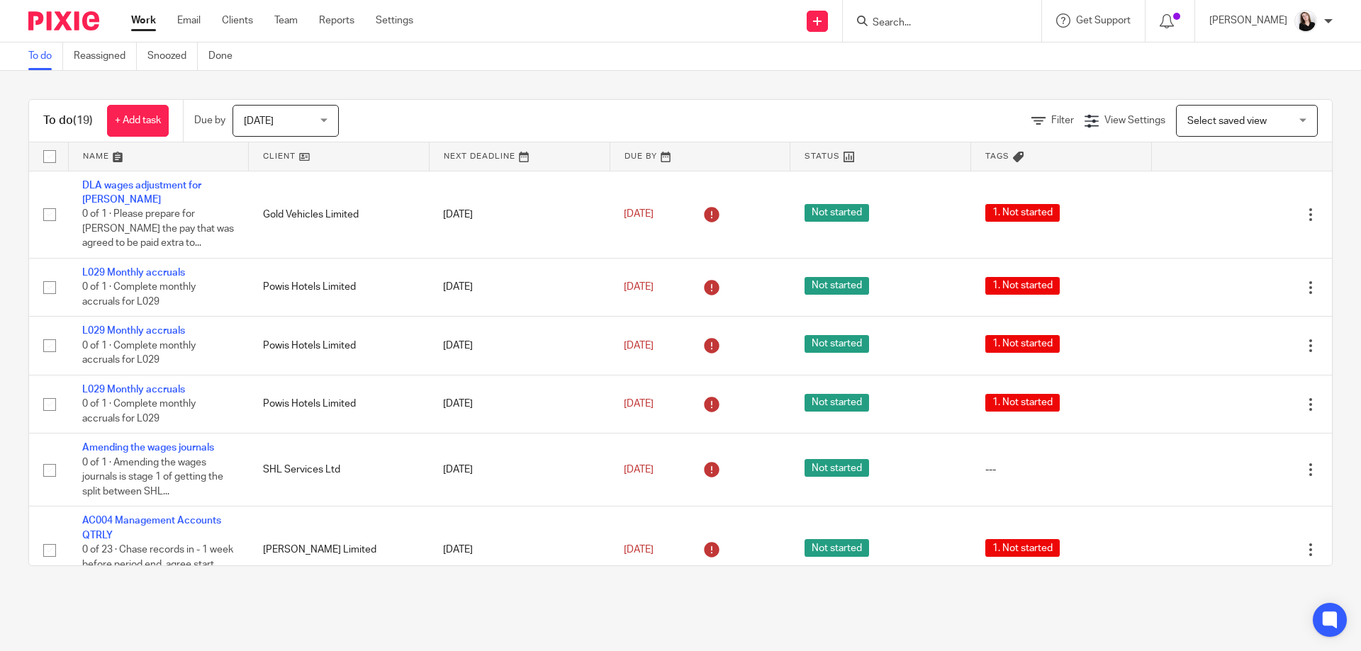 The width and height of the screenshot is (1361, 651). What do you see at coordinates (188, 21) in the screenshot?
I see `a: Email` at bounding box center [188, 21].